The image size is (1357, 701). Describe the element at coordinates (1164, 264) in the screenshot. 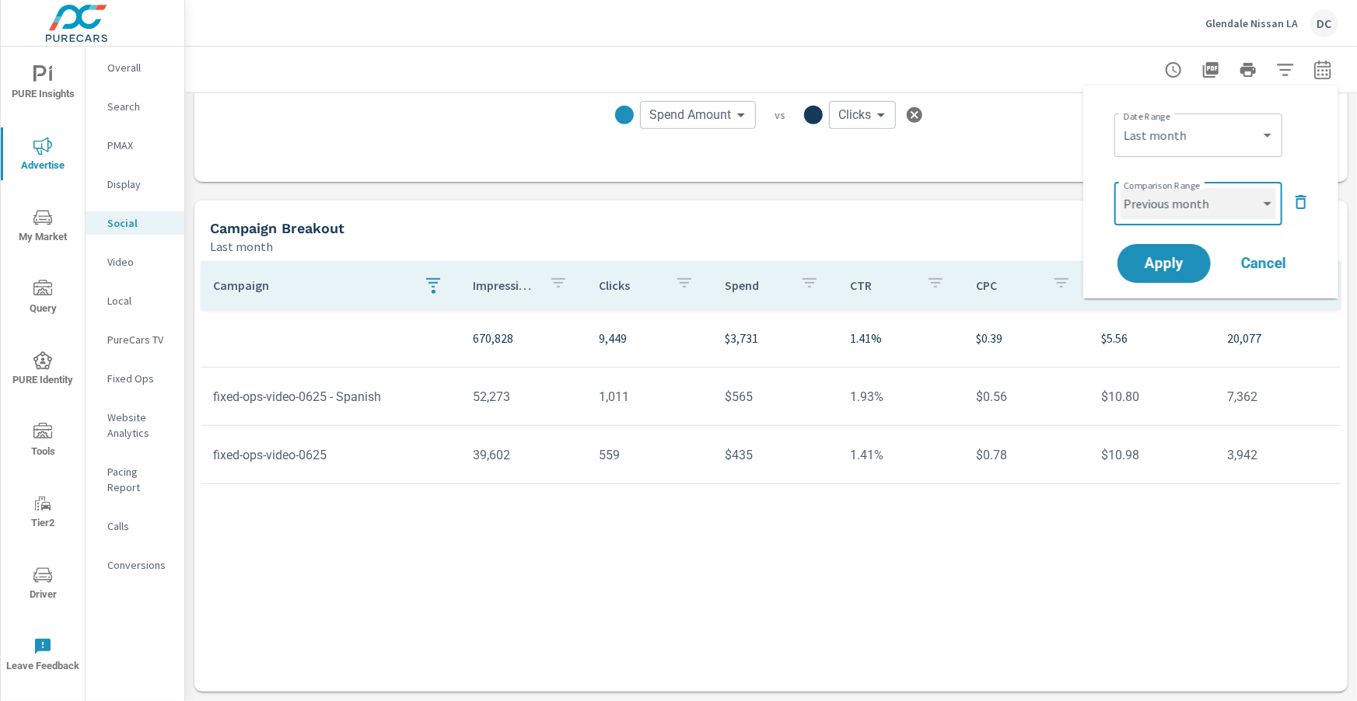

I see `button: Apply` at that location.